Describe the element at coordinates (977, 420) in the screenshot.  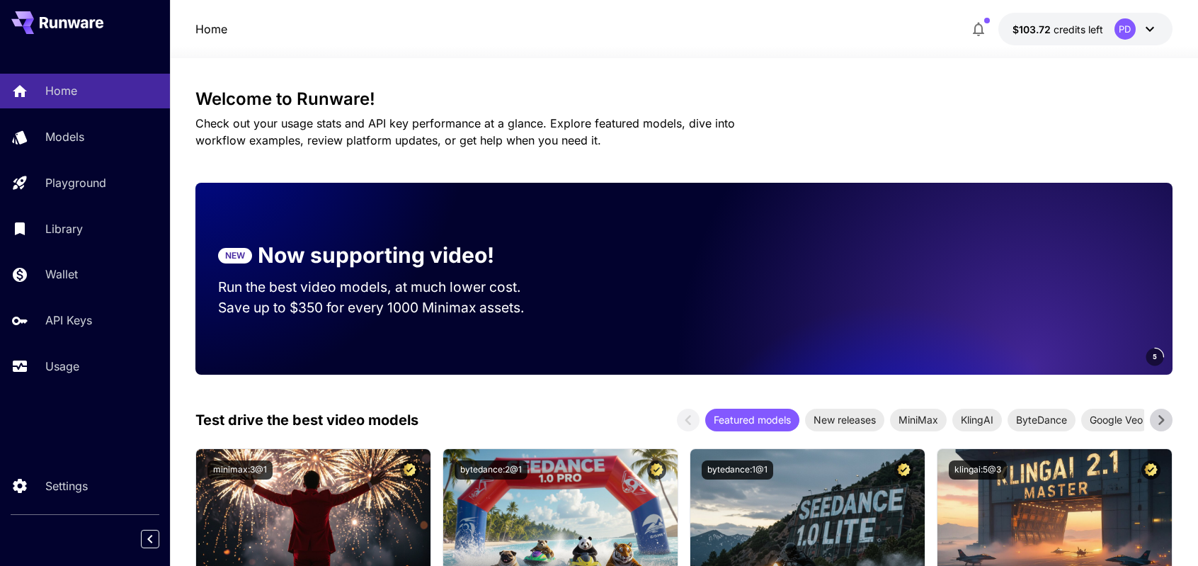
I see `div: KlingAI` at that location.